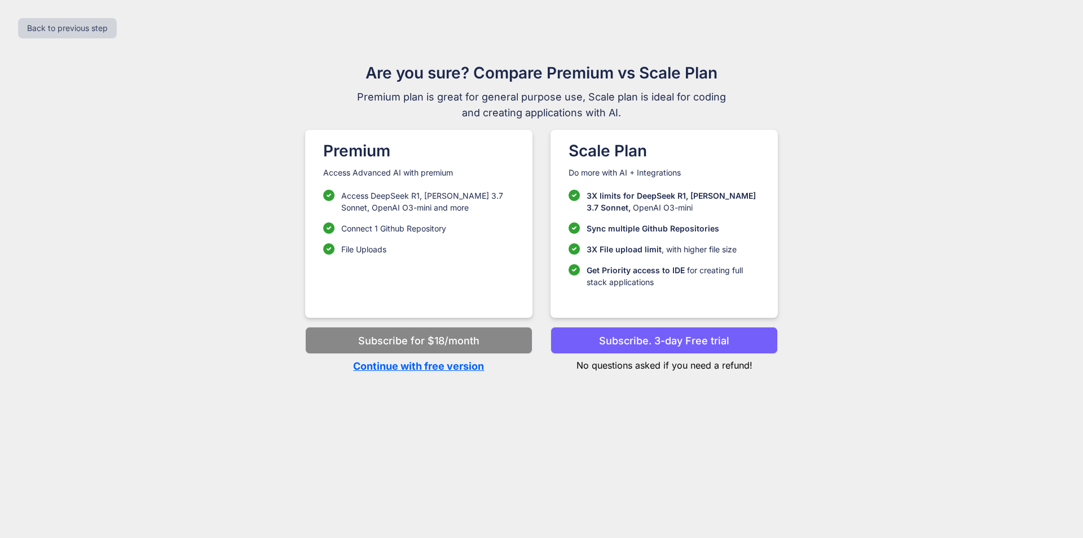  I want to click on p: File Uploads, so click(364, 249).